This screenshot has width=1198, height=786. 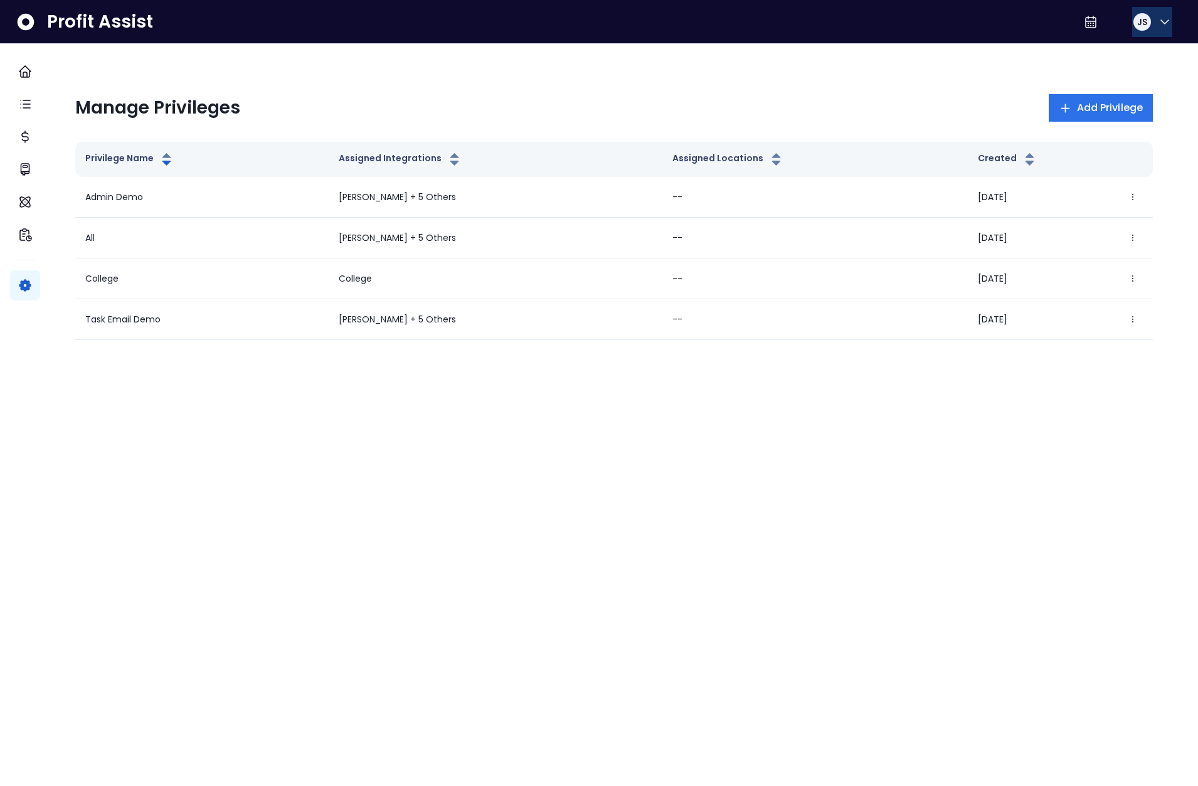 I want to click on p: All, so click(x=90, y=238).